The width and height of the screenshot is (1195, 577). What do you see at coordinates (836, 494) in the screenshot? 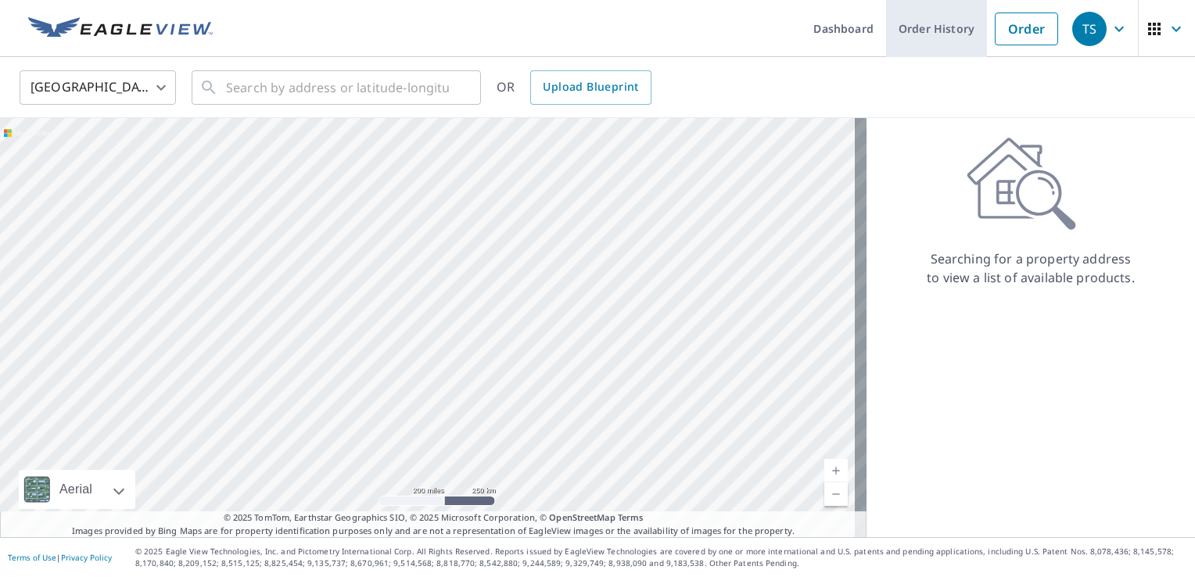
I see `a: Current Level 5, Zoom Out` at bounding box center [836, 494].